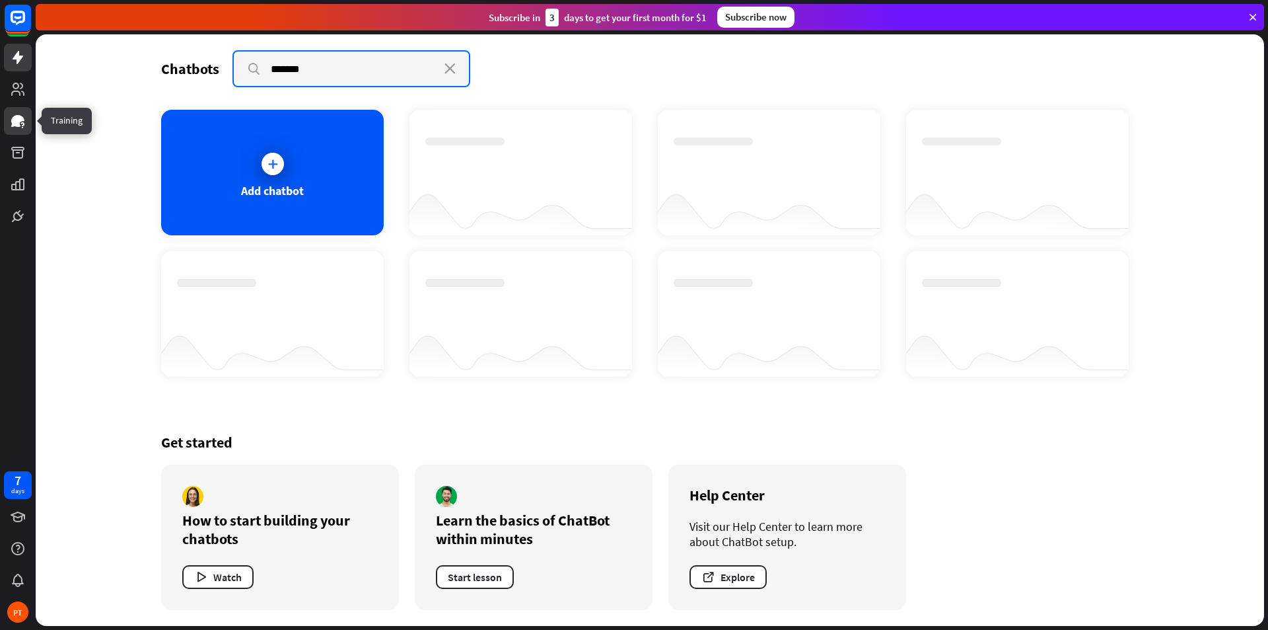 This screenshot has height=630, width=1268. I want to click on i: close, so click(450, 69).